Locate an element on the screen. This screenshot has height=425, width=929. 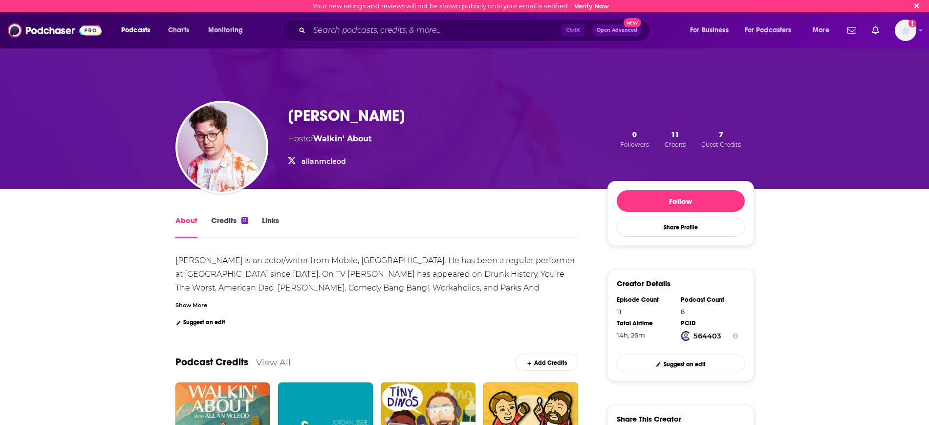
img: Allan McLeod is located at coordinates (222, 147).